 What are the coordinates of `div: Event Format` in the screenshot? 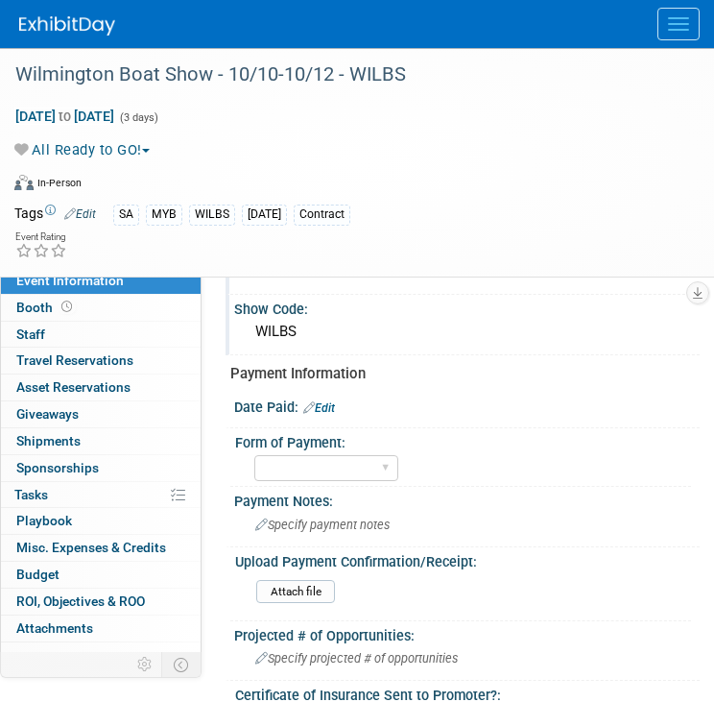 It's located at (345, 186).